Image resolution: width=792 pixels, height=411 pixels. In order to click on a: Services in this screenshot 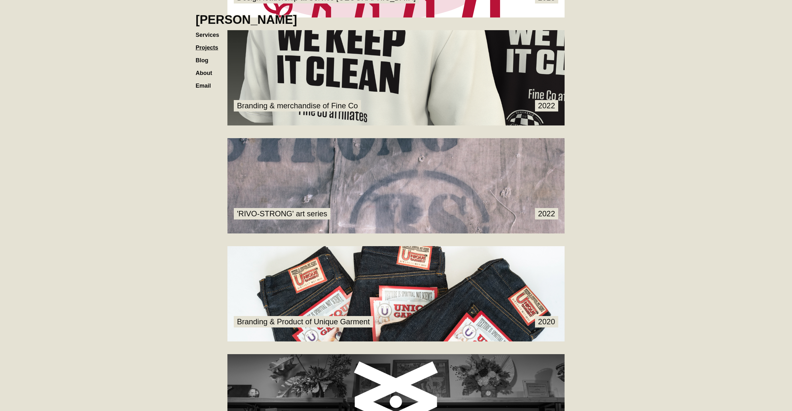, I will do `click(210, 32)`.